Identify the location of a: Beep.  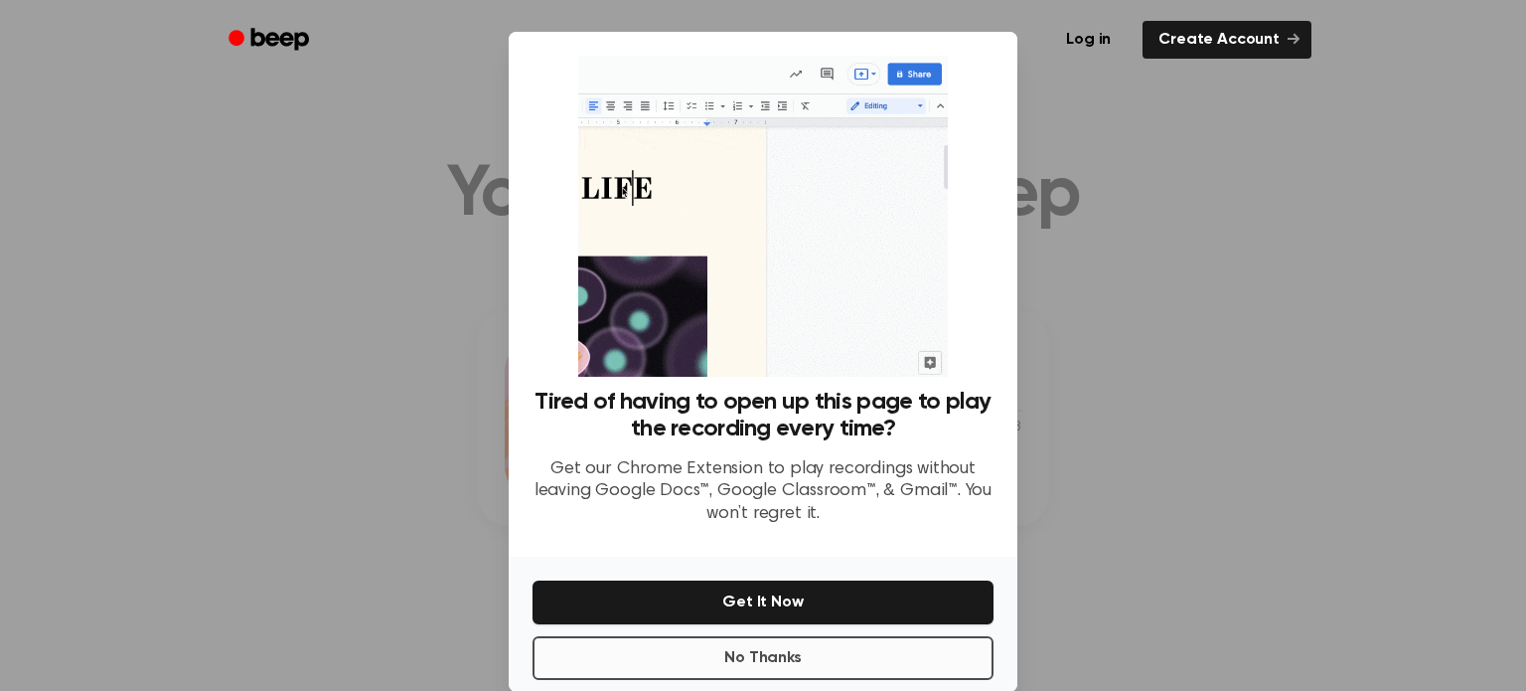
(270, 40).